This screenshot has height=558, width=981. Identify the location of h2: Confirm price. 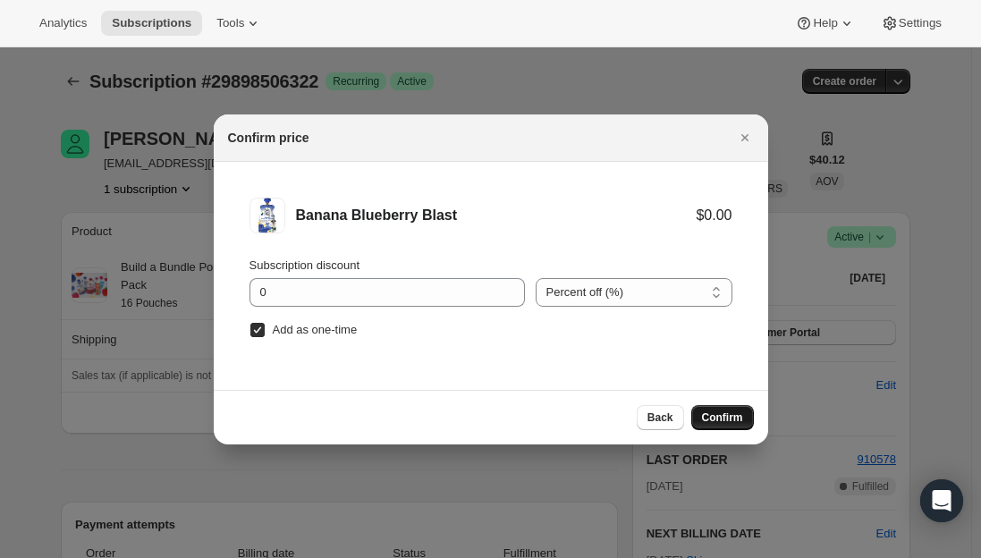
(268, 138).